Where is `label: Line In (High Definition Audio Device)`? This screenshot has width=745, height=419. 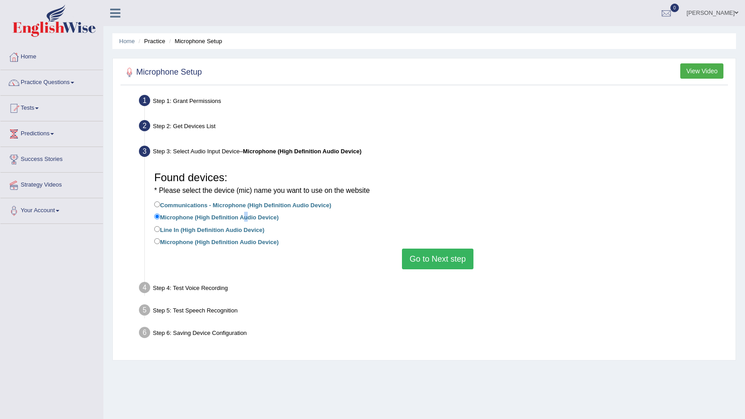
label: Line In (High Definition Audio Device) is located at coordinates (209, 229).